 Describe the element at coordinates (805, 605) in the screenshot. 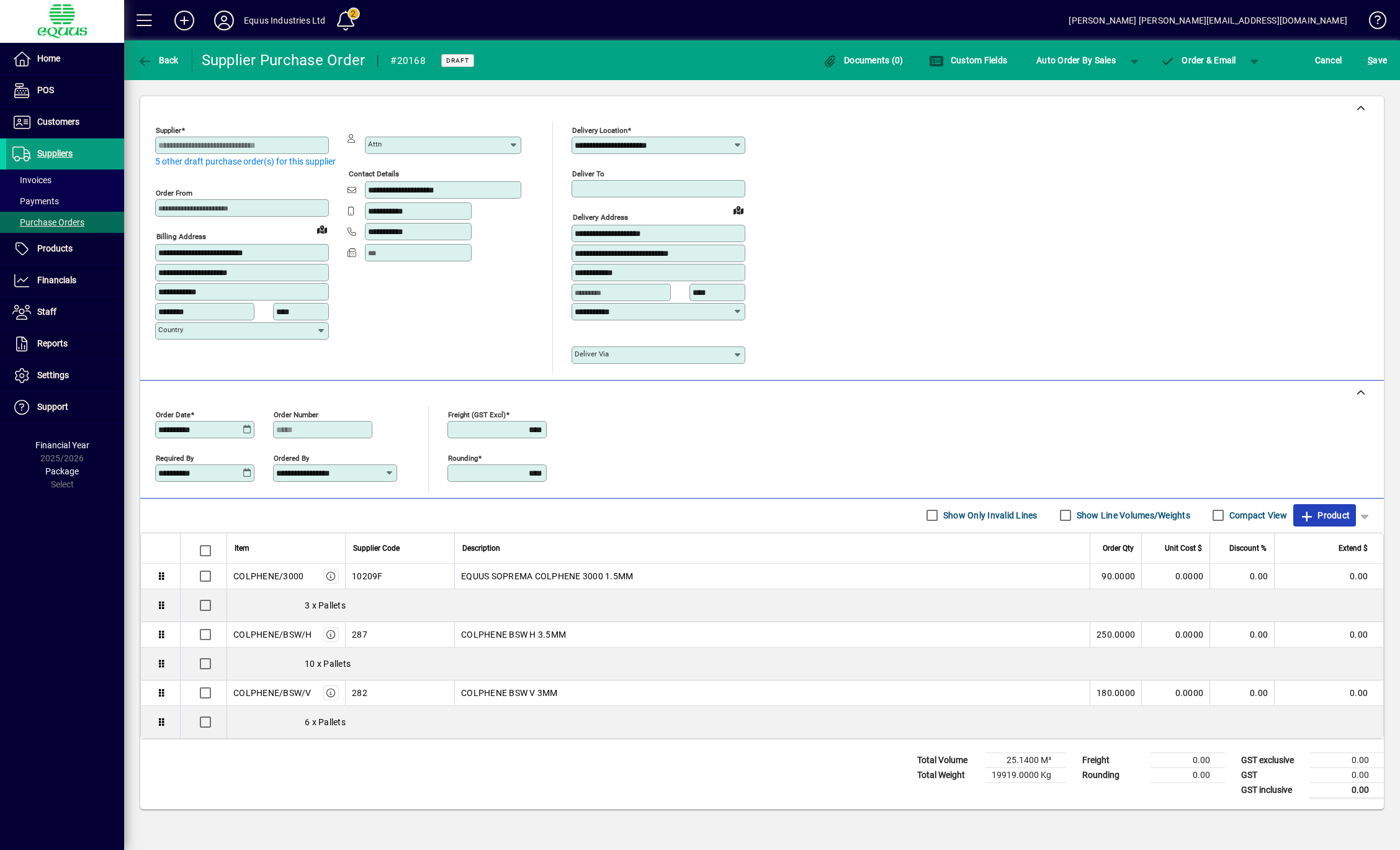

I see `div: 3 x Pallets` at that location.